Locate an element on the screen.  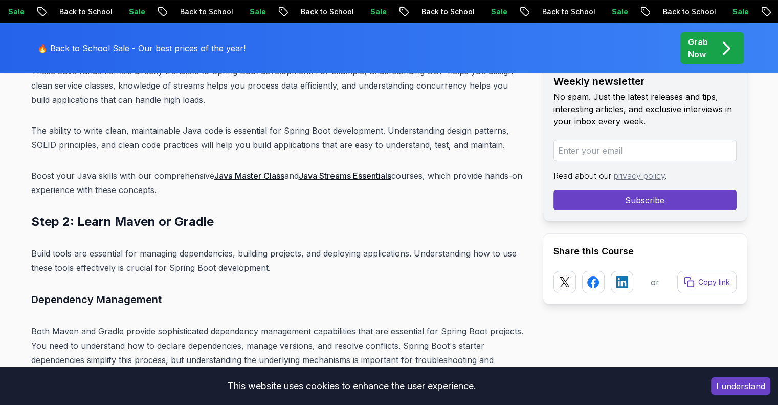
a: Java Master Class is located at coordinates (249, 175).